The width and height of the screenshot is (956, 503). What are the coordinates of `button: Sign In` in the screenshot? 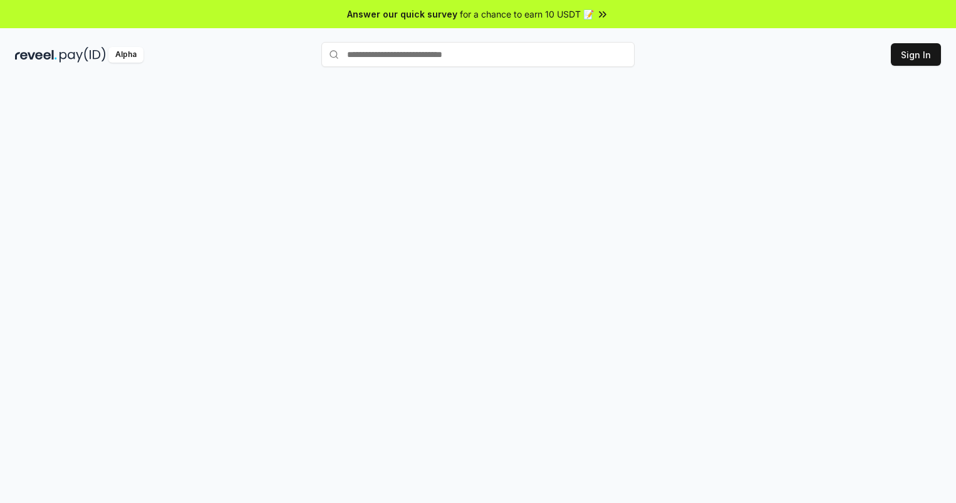 It's located at (916, 54).